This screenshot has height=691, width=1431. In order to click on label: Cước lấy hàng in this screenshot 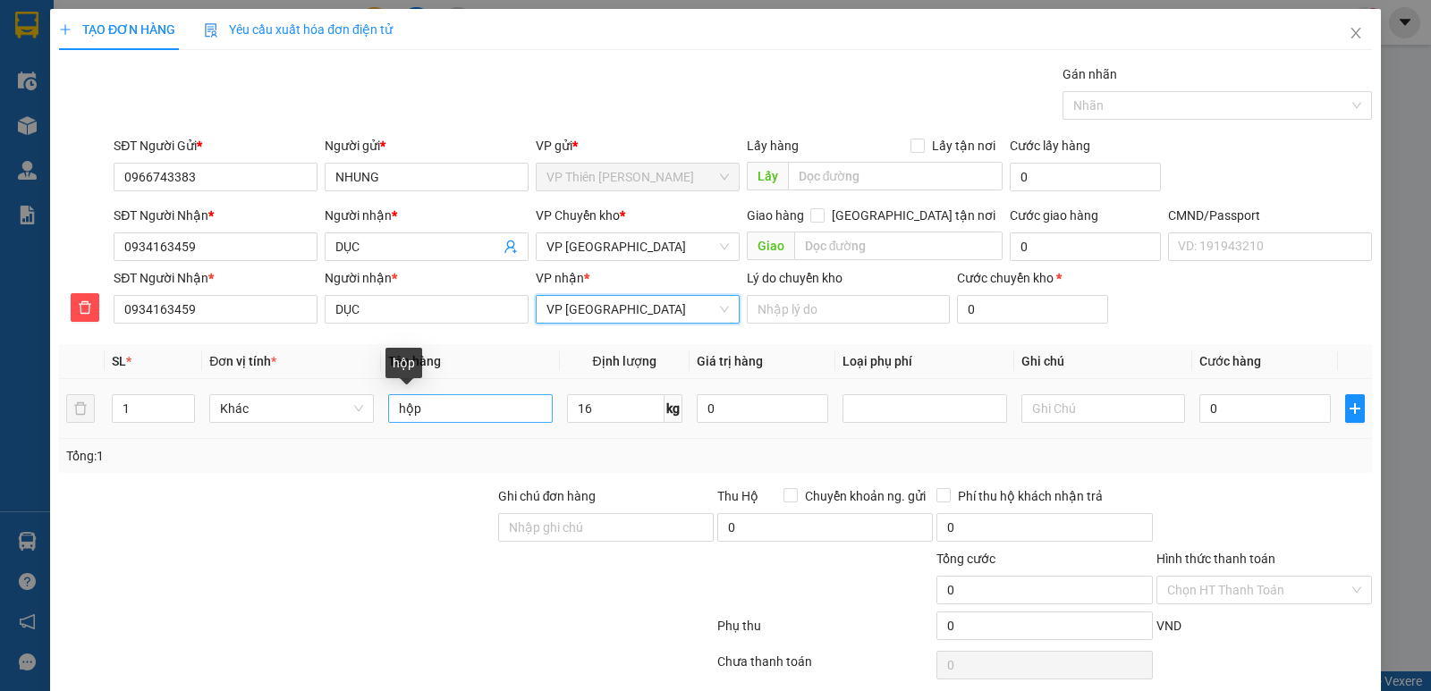, I will do `click(1050, 146)`.